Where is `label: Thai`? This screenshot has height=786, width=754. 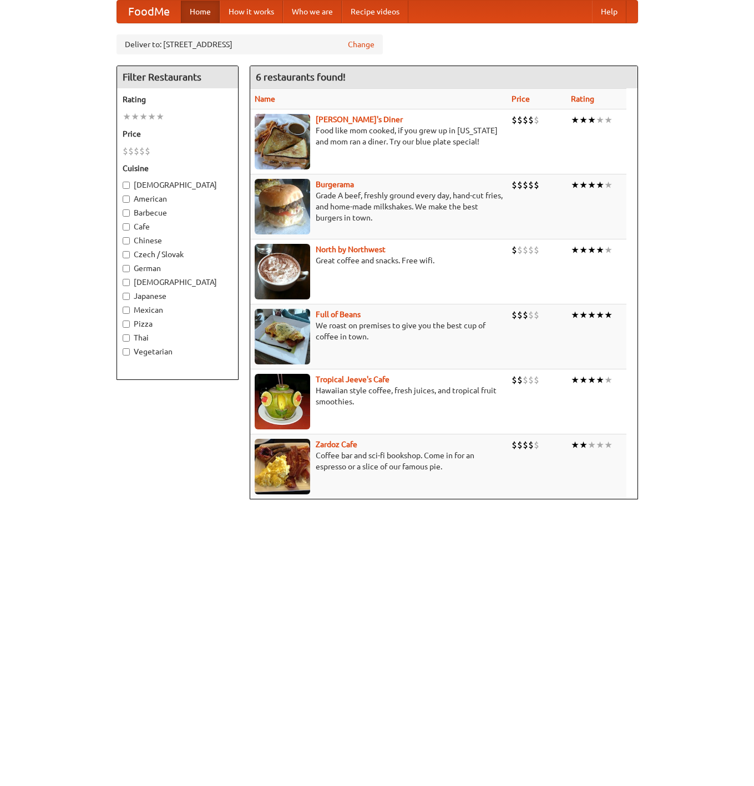
label: Thai is located at coordinates (178, 338).